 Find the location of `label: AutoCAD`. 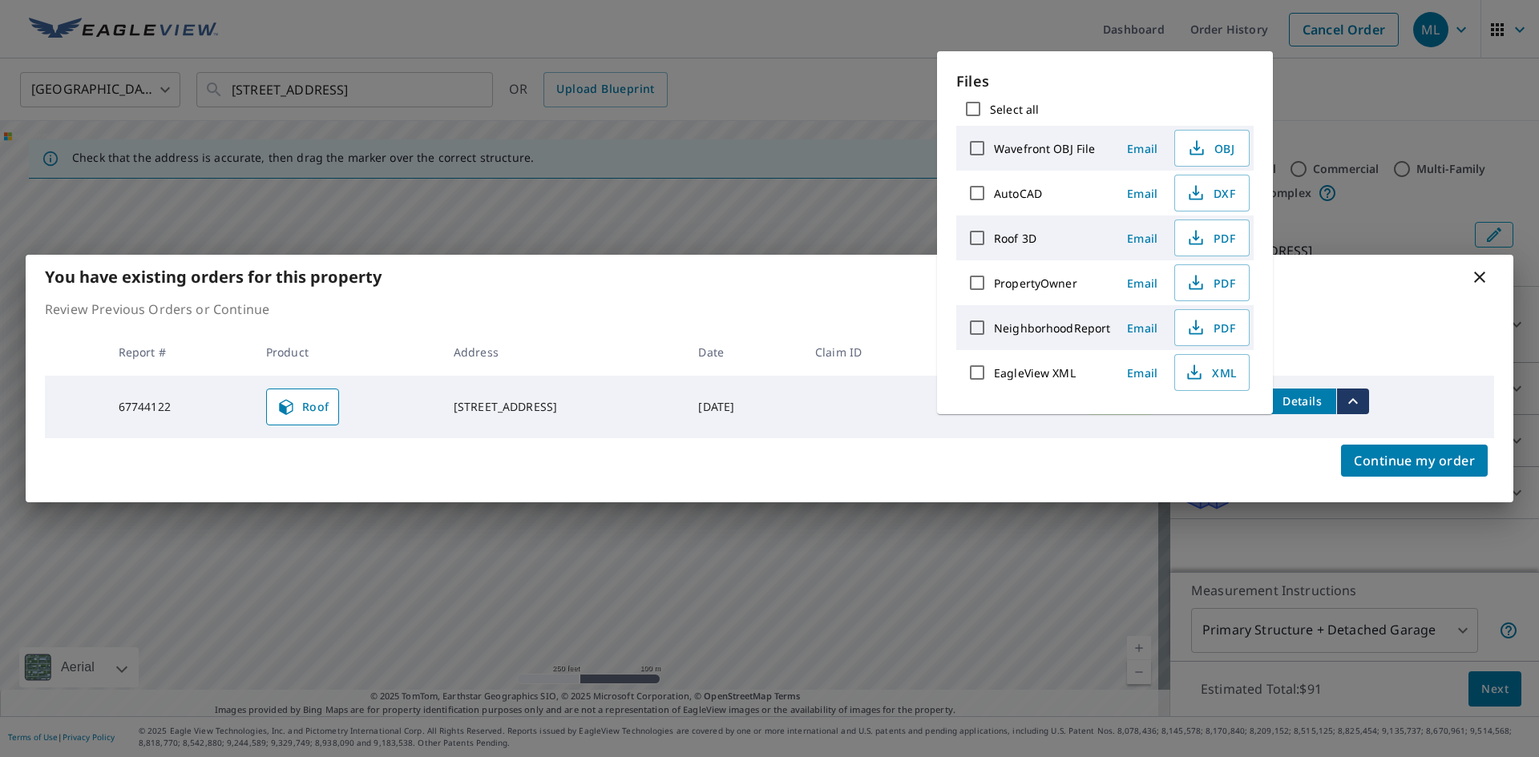

label: AutoCAD is located at coordinates (1018, 193).